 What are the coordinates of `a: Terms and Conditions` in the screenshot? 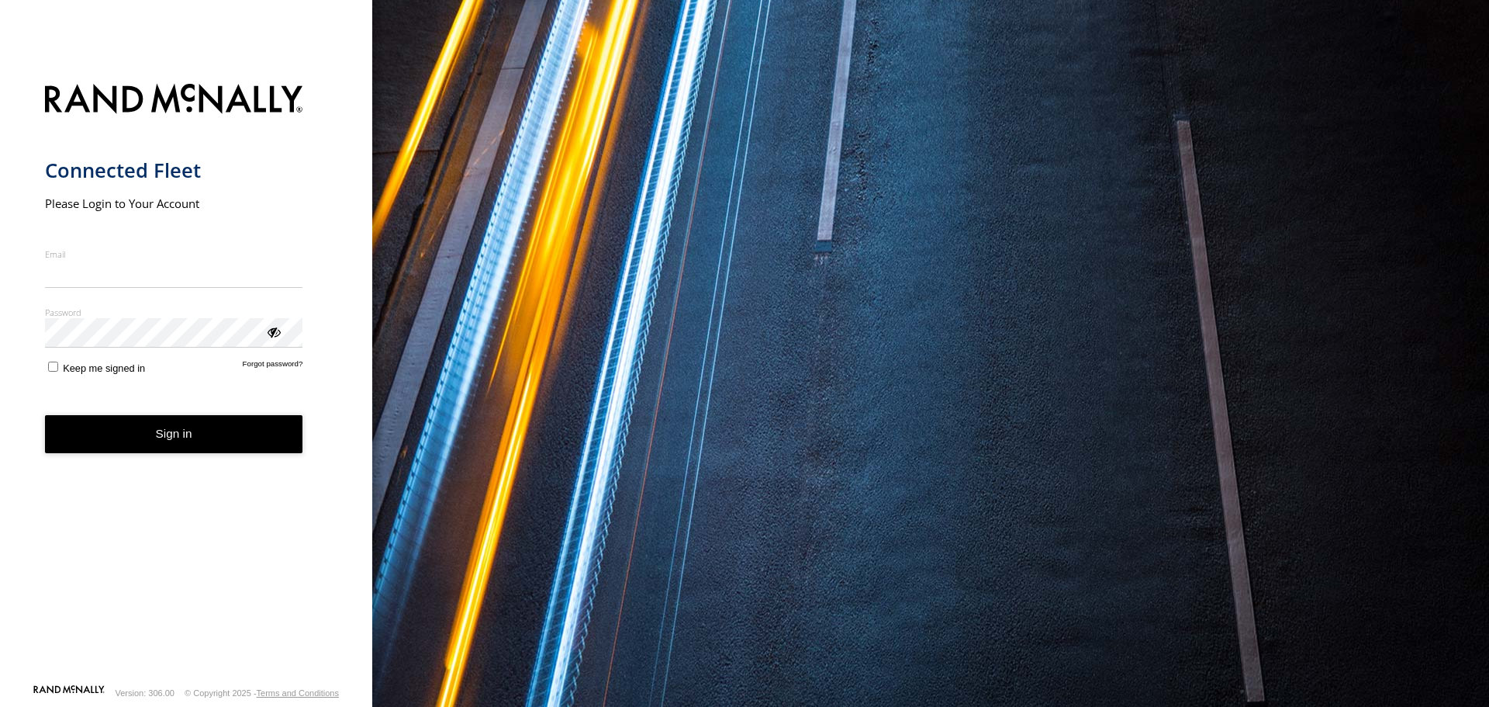 It's located at (298, 693).